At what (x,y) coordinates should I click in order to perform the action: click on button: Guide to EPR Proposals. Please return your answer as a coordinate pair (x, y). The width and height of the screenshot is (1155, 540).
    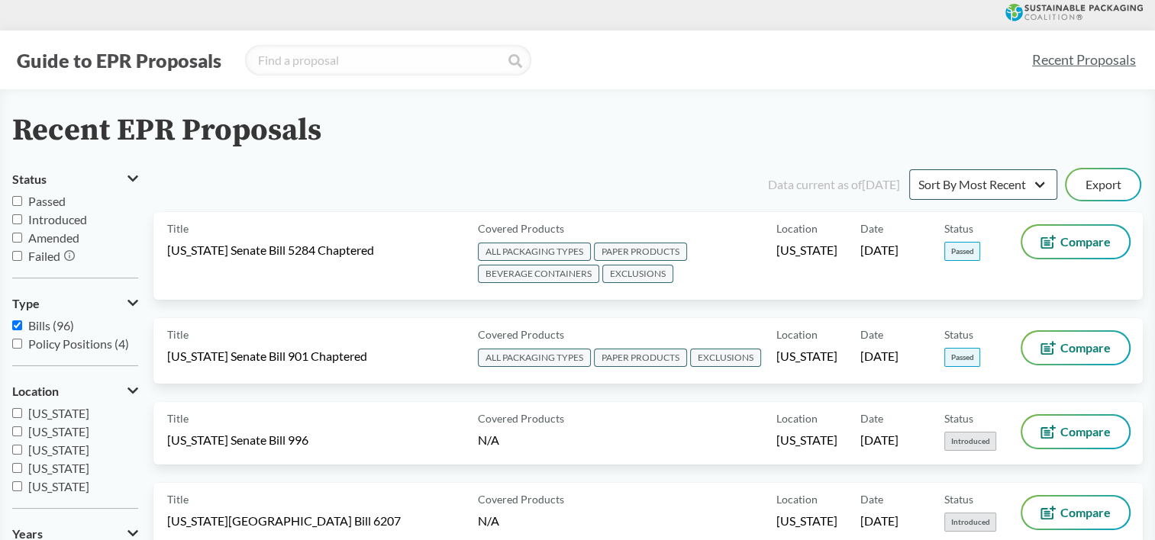
    Looking at the image, I should click on (119, 60).